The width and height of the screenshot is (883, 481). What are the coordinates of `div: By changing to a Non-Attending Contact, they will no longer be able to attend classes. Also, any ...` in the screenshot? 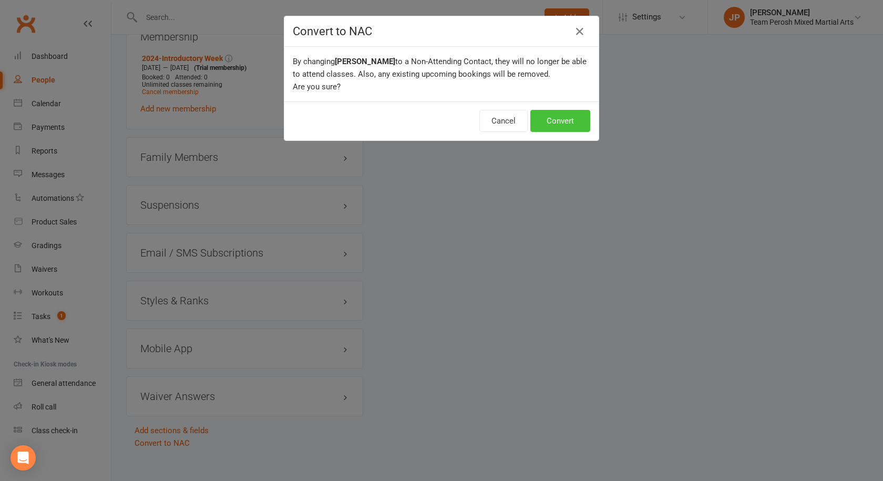 It's located at (442, 74).